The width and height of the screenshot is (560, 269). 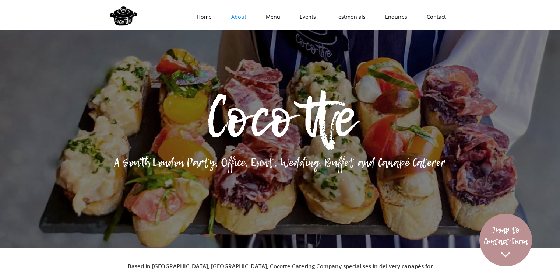 What do you see at coordinates (305, 17) in the screenshot?
I see `a: Events` at bounding box center [305, 17].